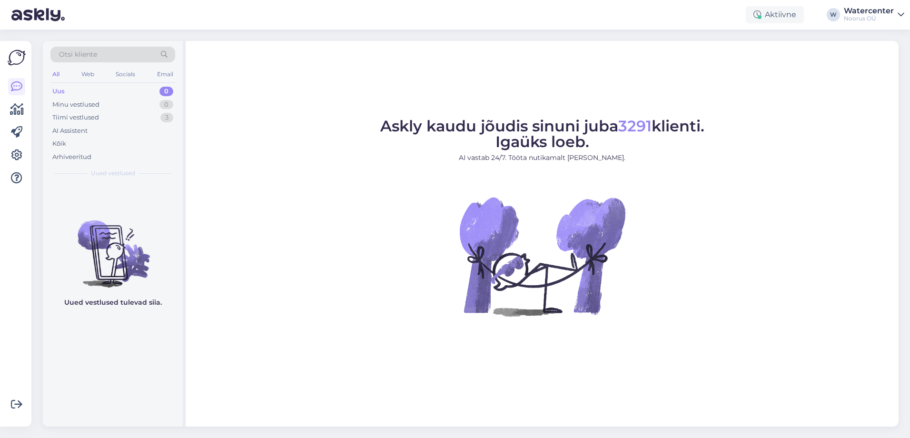 The height and width of the screenshot is (438, 910). Describe the element at coordinates (869, 11) in the screenshot. I see `div: Watercenter` at that location.